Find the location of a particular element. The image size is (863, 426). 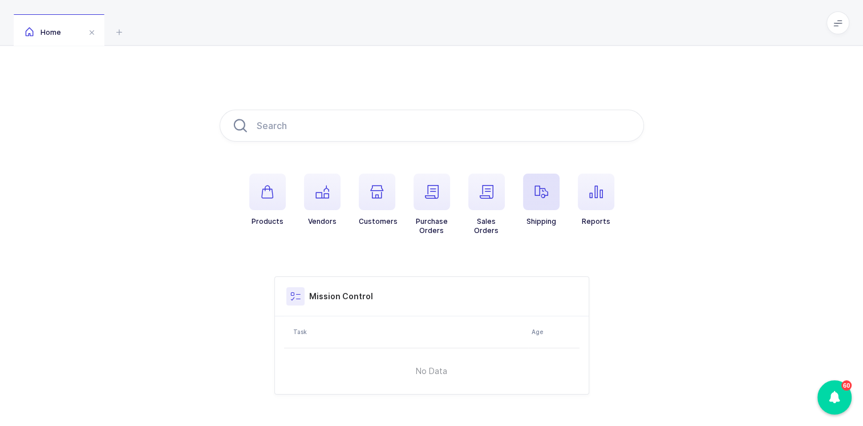

button: Vendors is located at coordinates (322, 200).